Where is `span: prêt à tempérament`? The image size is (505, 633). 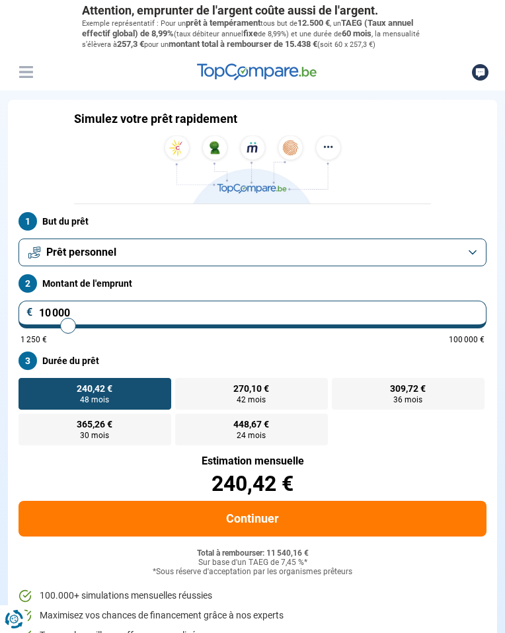 span: prêt à tempérament is located at coordinates (223, 22).